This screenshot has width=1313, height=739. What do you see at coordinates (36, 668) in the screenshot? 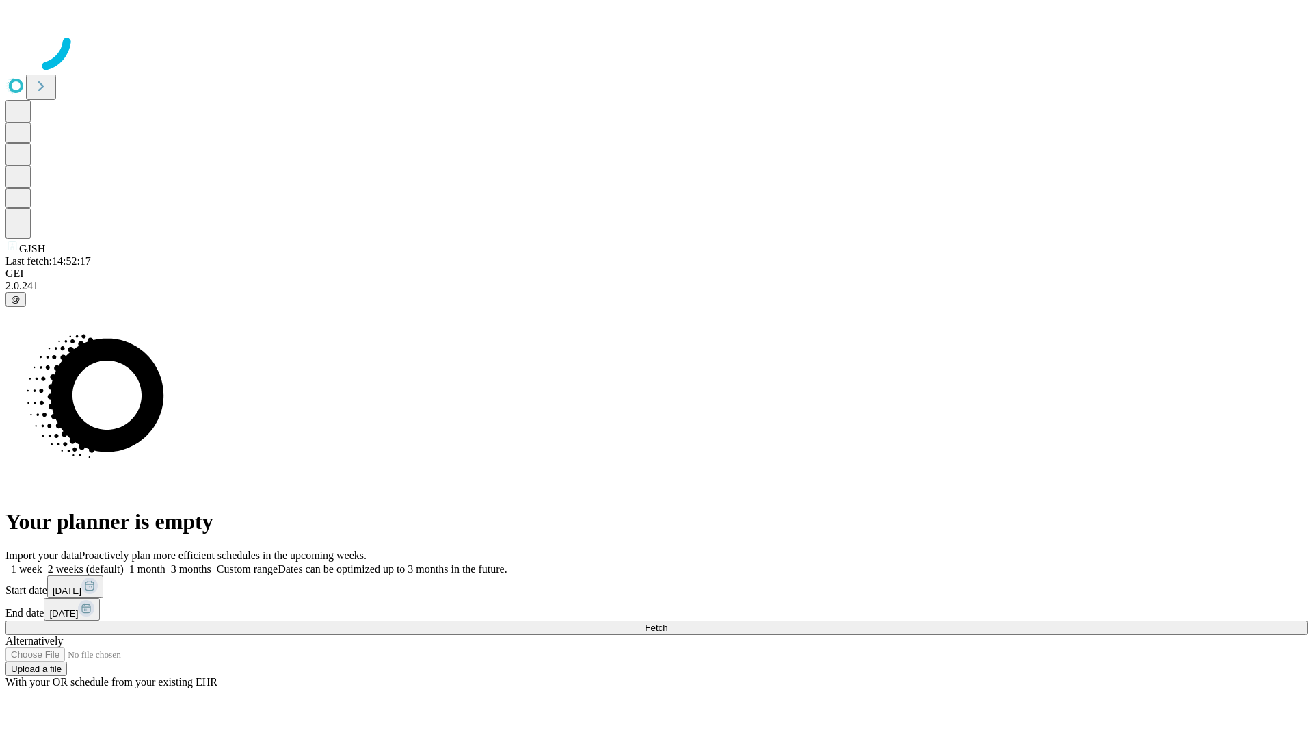
I see `button: Upload a file` at bounding box center [36, 668].